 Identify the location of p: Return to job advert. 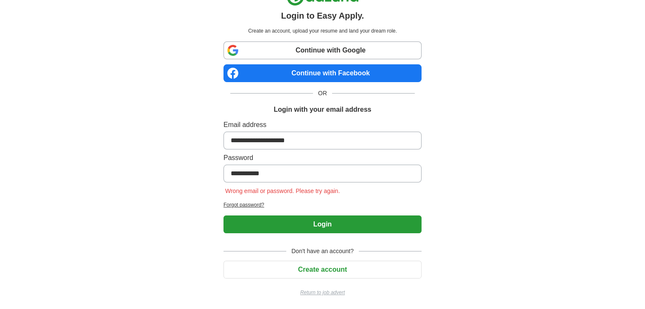
(322, 293).